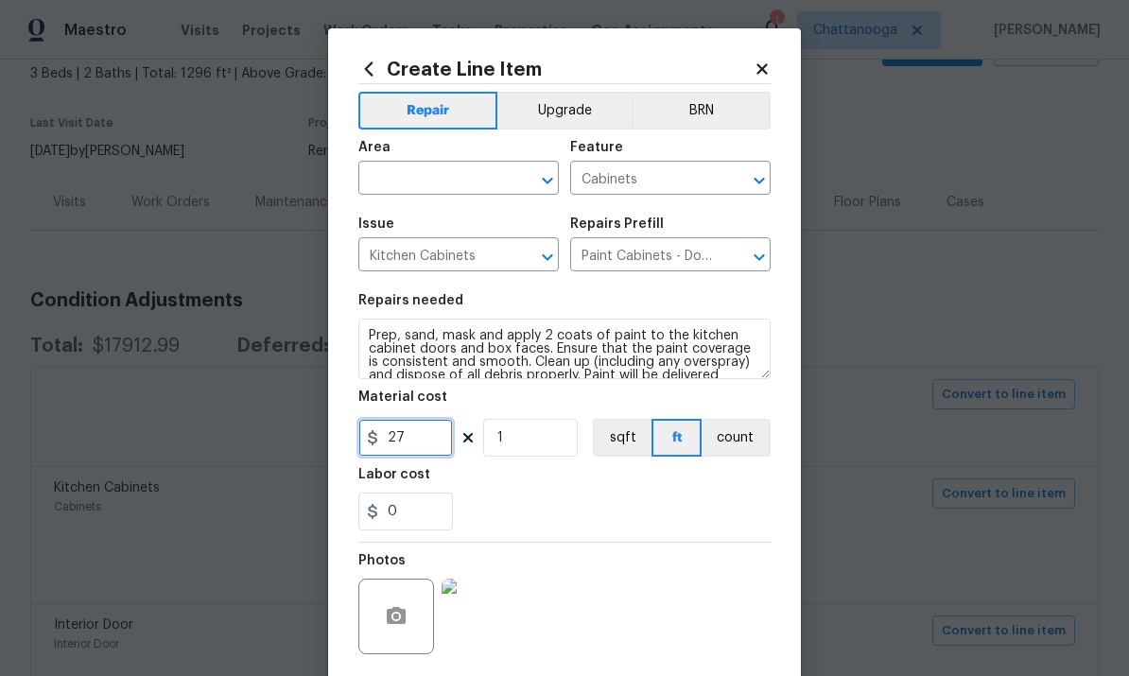 This screenshot has width=1129, height=676. Describe the element at coordinates (403, 397) in the screenshot. I see `h5: Material cost` at that location.